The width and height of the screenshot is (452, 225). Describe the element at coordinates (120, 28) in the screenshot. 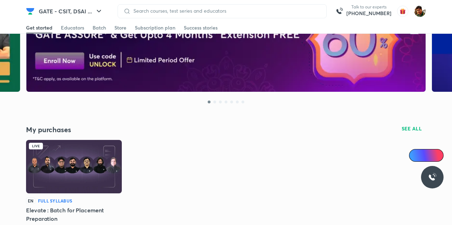

I see `a: Store` at that location.